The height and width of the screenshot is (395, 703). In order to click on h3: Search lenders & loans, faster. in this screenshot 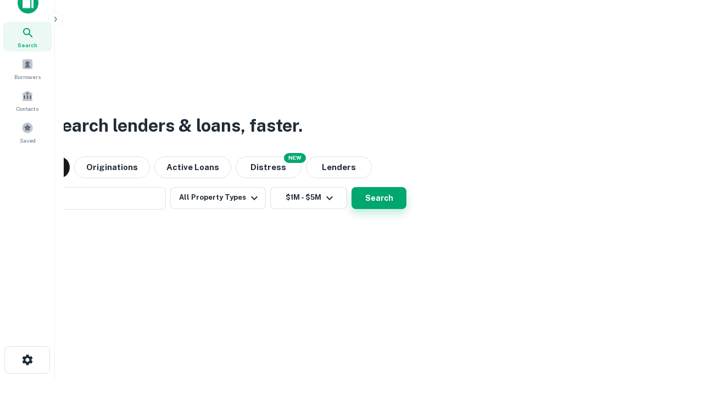, I will do `click(176, 126)`.